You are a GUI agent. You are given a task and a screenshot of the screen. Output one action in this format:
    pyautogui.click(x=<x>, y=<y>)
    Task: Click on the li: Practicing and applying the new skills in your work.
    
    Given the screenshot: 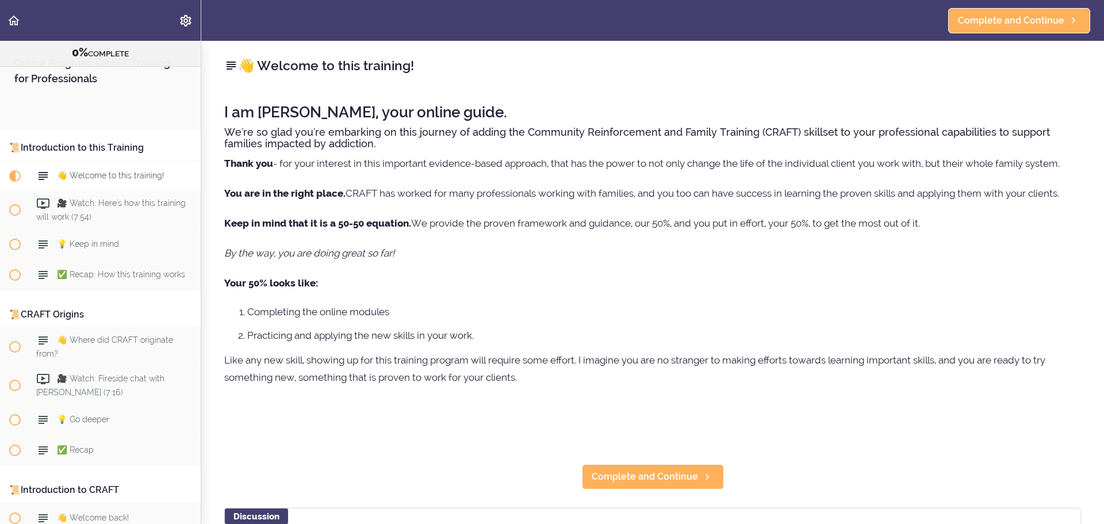 What is the action you would take?
    pyautogui.click(x=664, y=335)
    